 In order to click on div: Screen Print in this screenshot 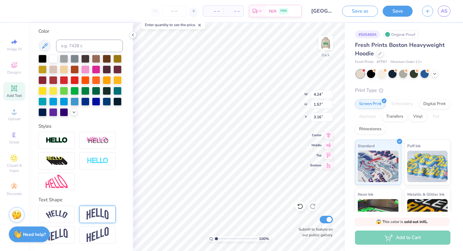, I will do `click(370, 104)`.